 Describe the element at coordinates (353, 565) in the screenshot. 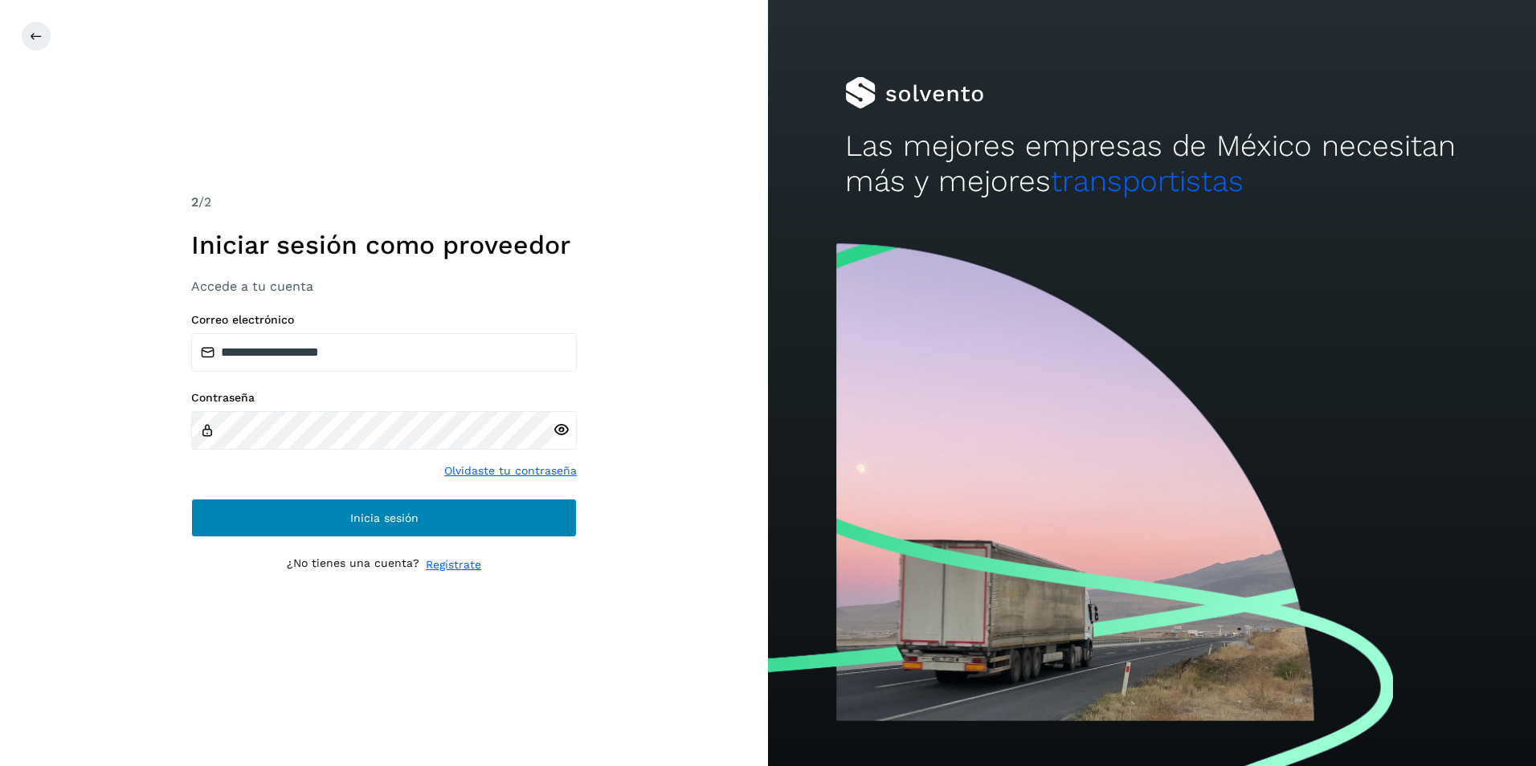

I see `p: ¿No tienes una cuenta?` at that location.